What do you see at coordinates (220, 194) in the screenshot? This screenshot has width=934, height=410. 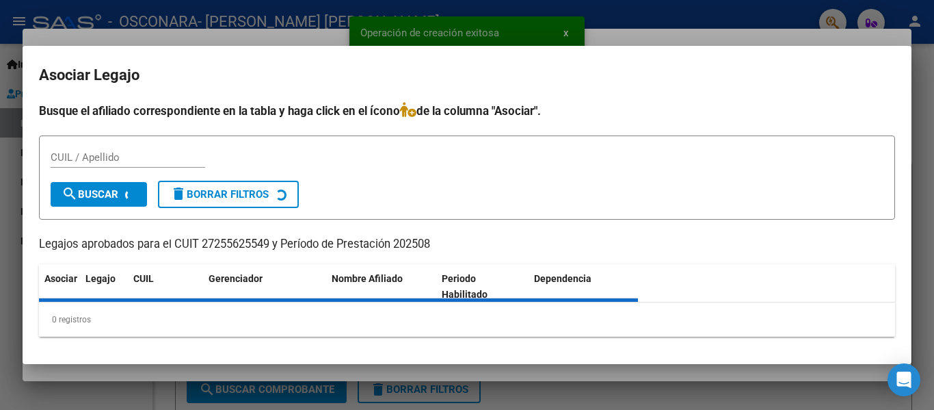 I see `span: Borrar Filtros` at bounding box center [220, 194].